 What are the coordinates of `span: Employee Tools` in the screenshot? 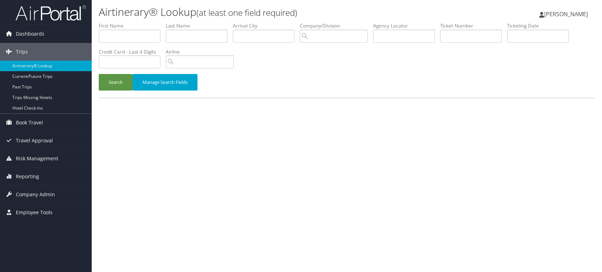 It's located at (34, 213).